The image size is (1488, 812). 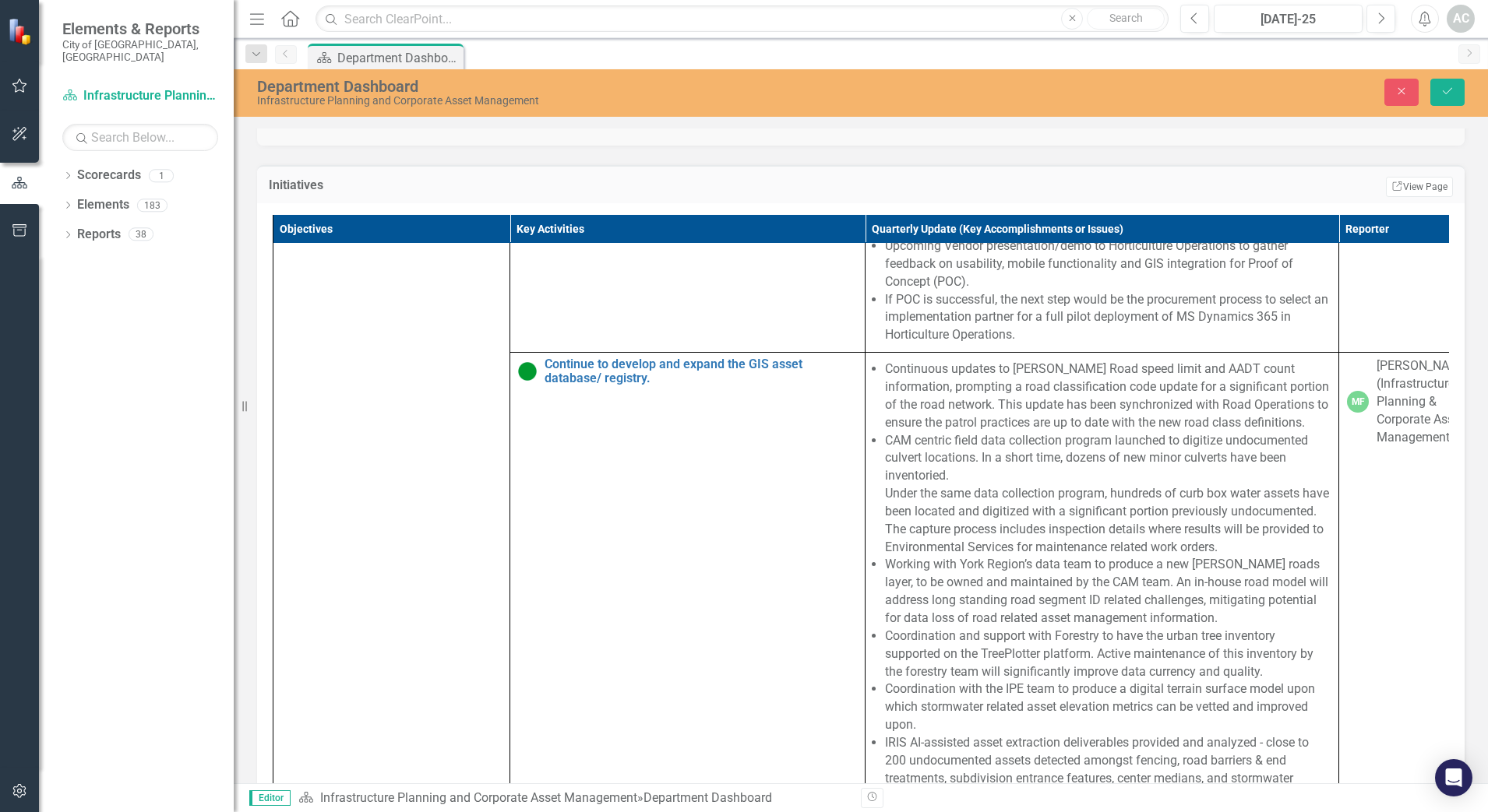 What do you see at coordinates (109, 176) in the screenshot?
I see `a: Scorecards` at bounding box center [109, 176].